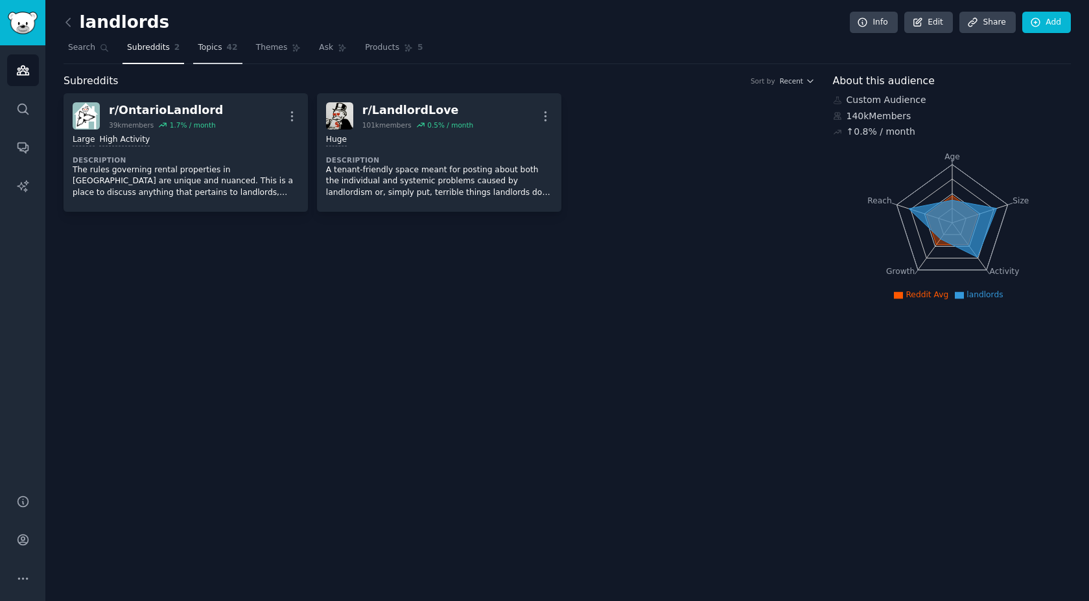  Describe the element at coordinates (393, 51) in the screenshot. I see `a: Products5` at that location.